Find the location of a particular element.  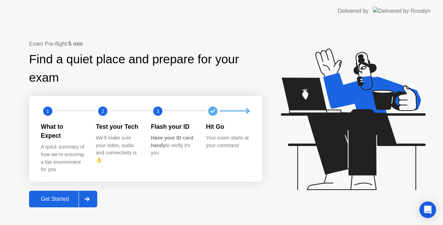

div: Get Started is located at coordinates (55, 199).